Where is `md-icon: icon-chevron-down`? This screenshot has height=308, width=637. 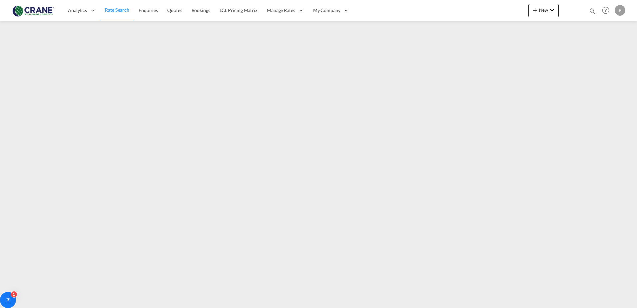 md-icon: icon-chevron-down is located at coordinates (552, 10).